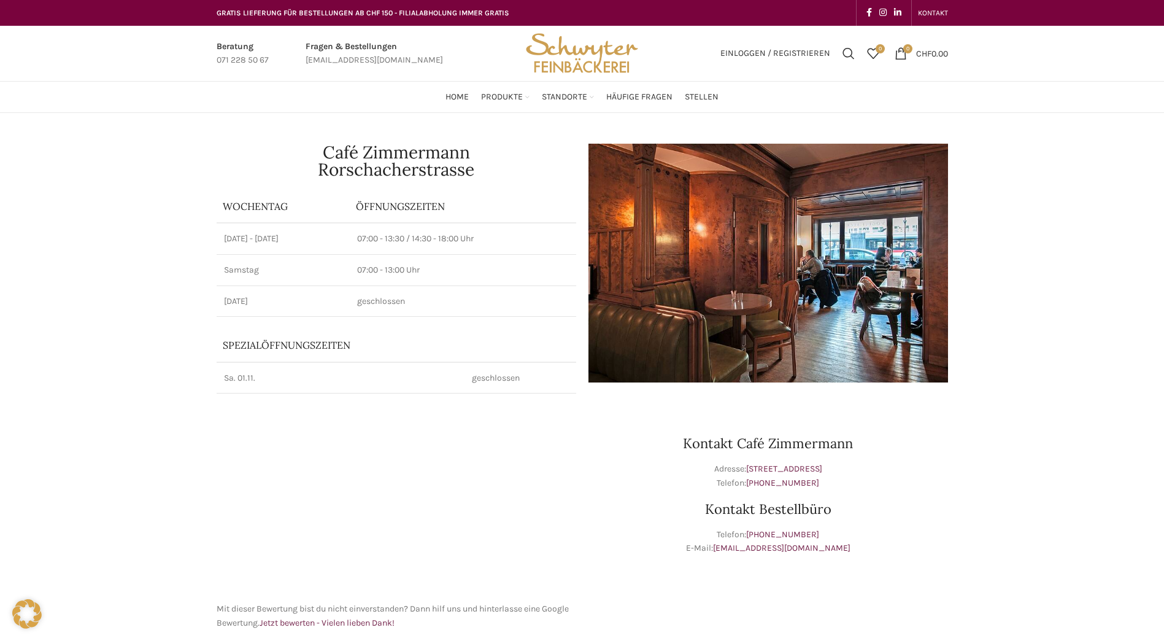  What do you see at coordinates (768, 443) in the screenshot?
I see `h3: Kontakt Café Zimmermann` at bounding box center [768, 443].